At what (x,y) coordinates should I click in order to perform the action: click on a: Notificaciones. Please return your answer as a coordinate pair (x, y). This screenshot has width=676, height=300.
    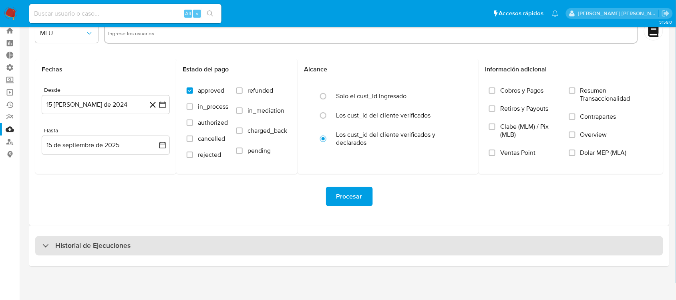
    Looking at the image, I should click on (555, 13).